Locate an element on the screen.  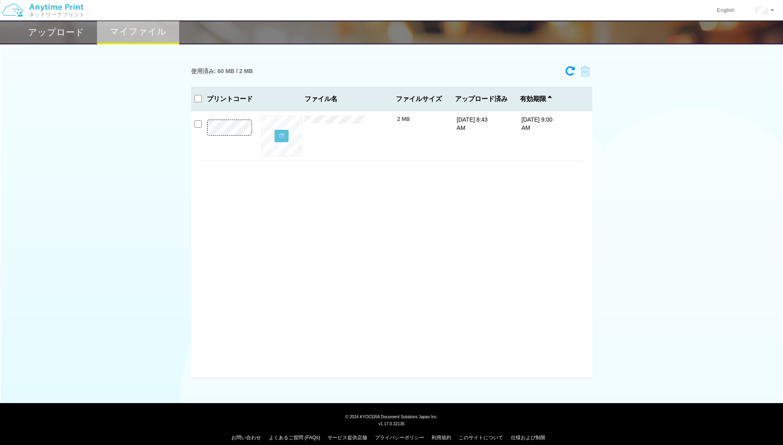
a: プライバシーポリシー is located at coordinates (400, 438).